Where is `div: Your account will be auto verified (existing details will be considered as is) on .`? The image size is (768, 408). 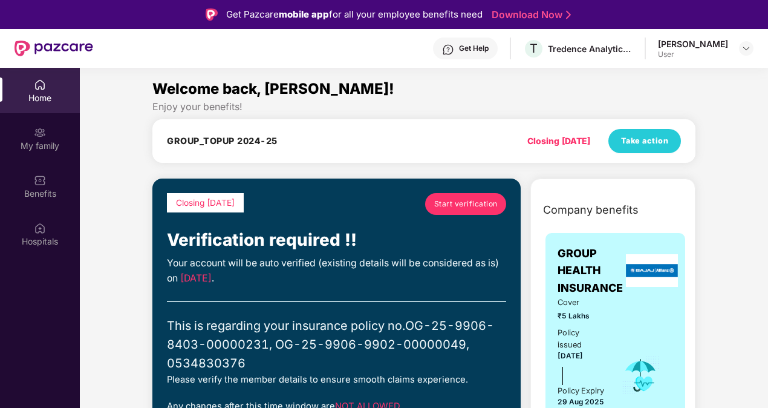
div: Your account will be auto verified (existing details will be considered as is) on . is located at coordinates (336, 271).